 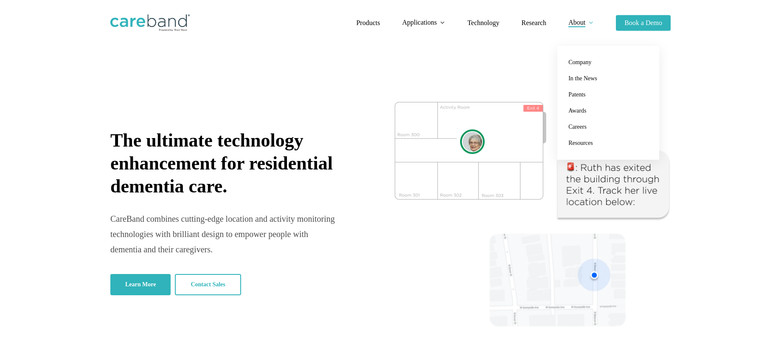 I want to click on span: Applications, so click(x=419, y=22).